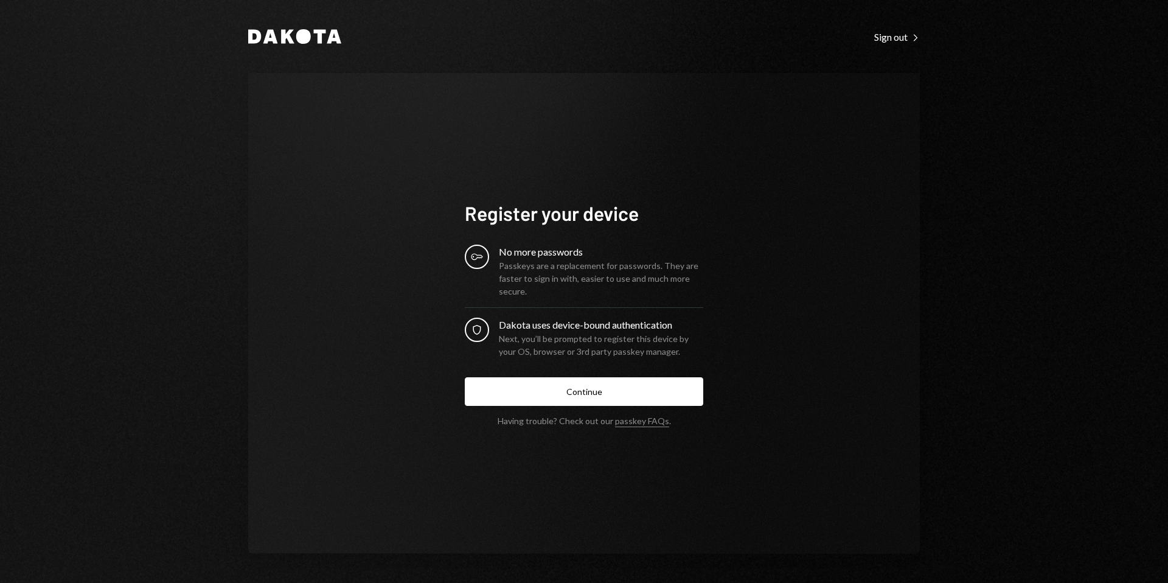  Describe the element at coordinates (584, 391) in the screenshot. I see `button: Continue` at that location.